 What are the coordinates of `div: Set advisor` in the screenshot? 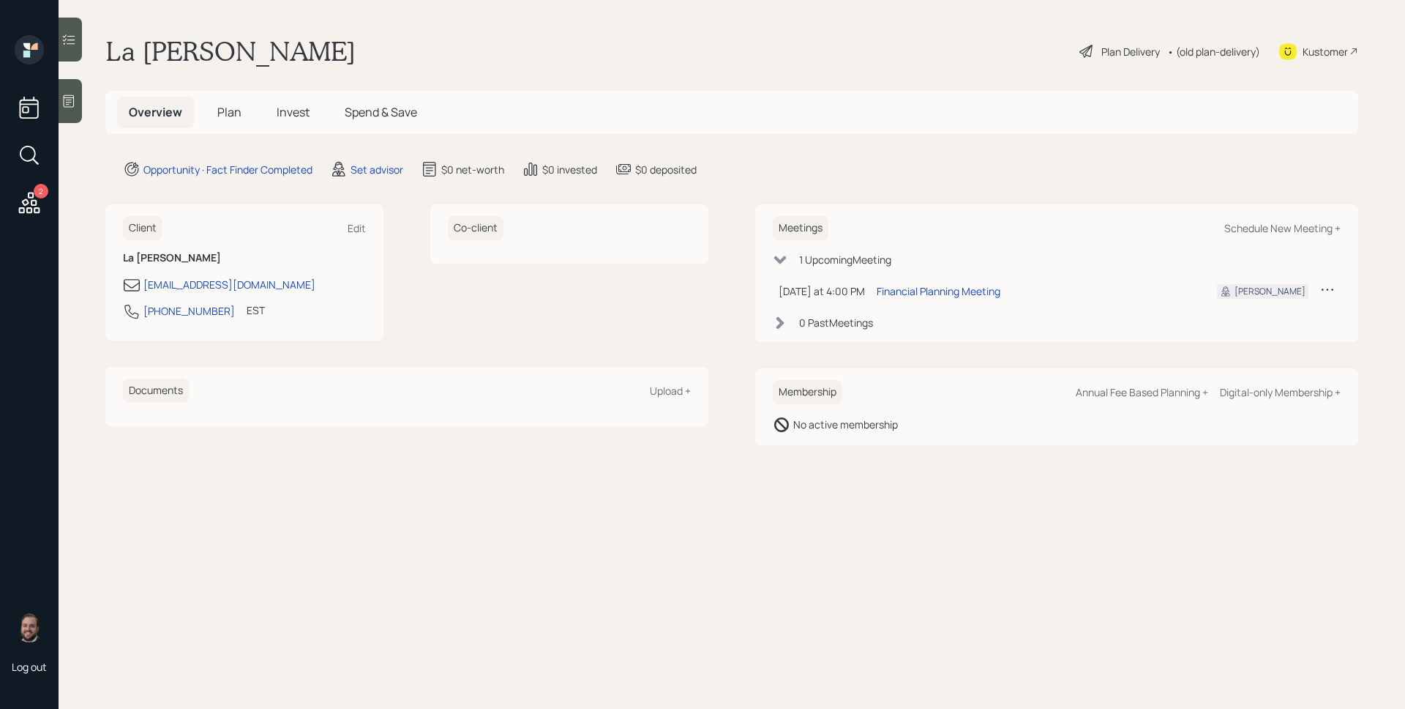 It's located at (377, 169).